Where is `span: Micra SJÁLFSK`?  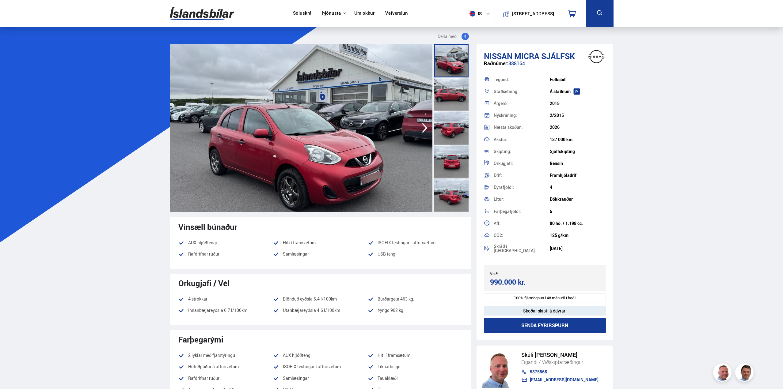
span: Micra SJÁLFSK is located at coordinates (544, 56).